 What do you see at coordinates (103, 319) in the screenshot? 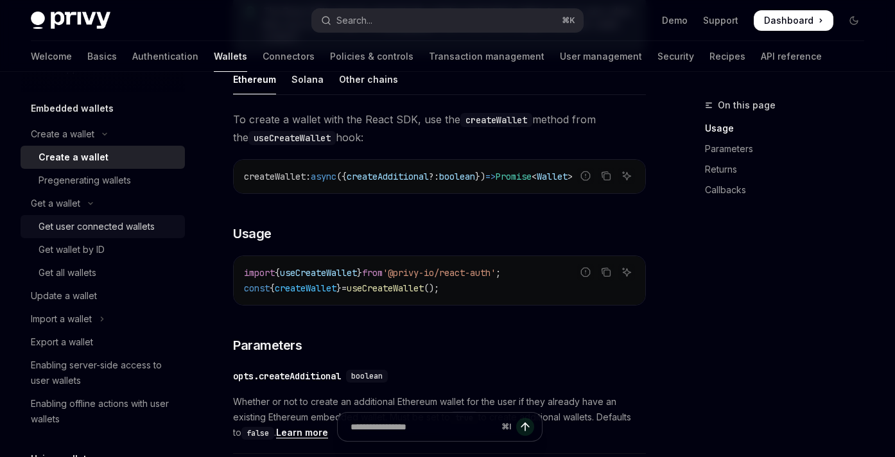
I see `button: Toggle Import a wallet section` at bounding box center [103, 319].